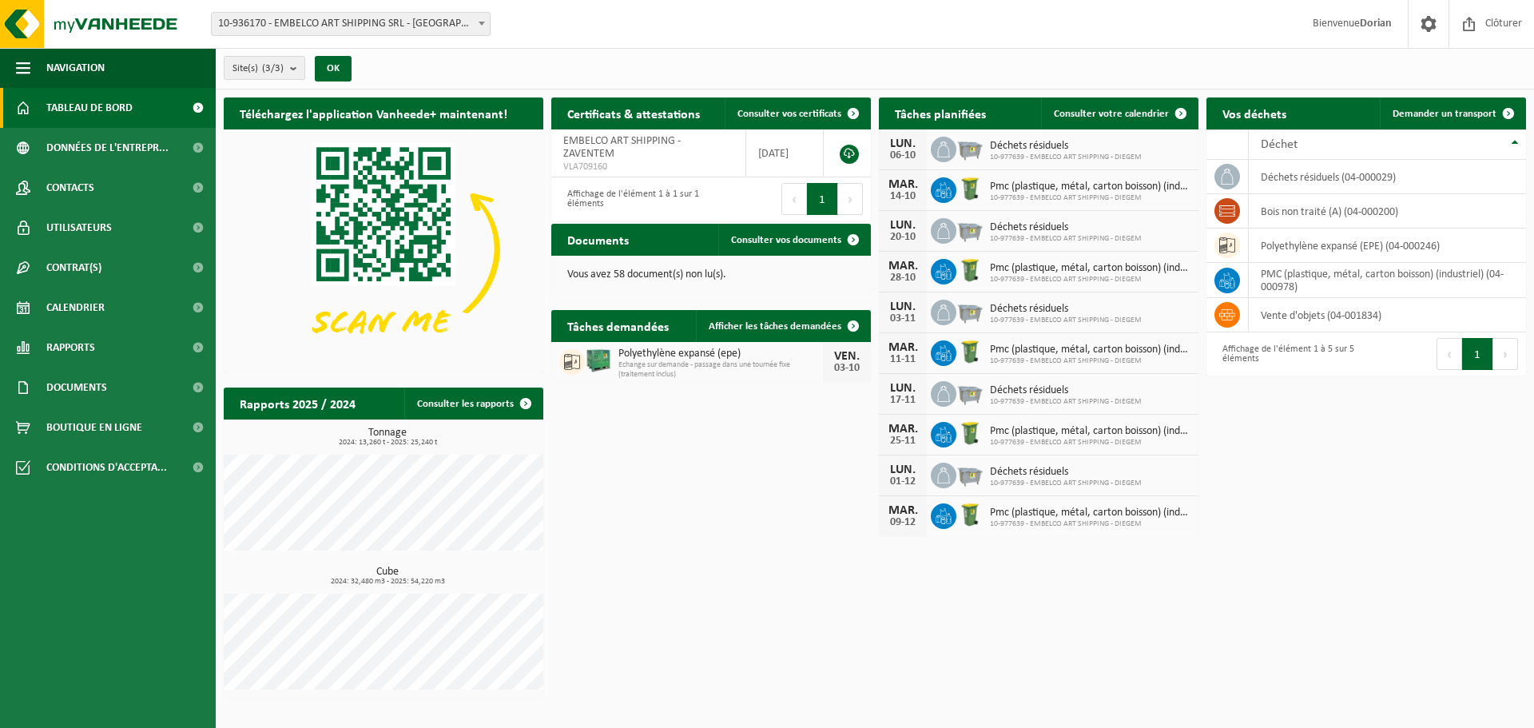  Describe the element at coordinates (903, 237) in the screenshot. I see `div: 20-10` at that location.